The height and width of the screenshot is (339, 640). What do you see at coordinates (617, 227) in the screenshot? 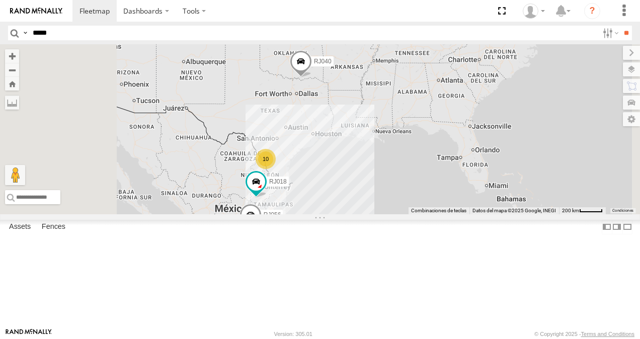
I see `label: Dock Summary Table to the Right` at bounding box center [617, 227].